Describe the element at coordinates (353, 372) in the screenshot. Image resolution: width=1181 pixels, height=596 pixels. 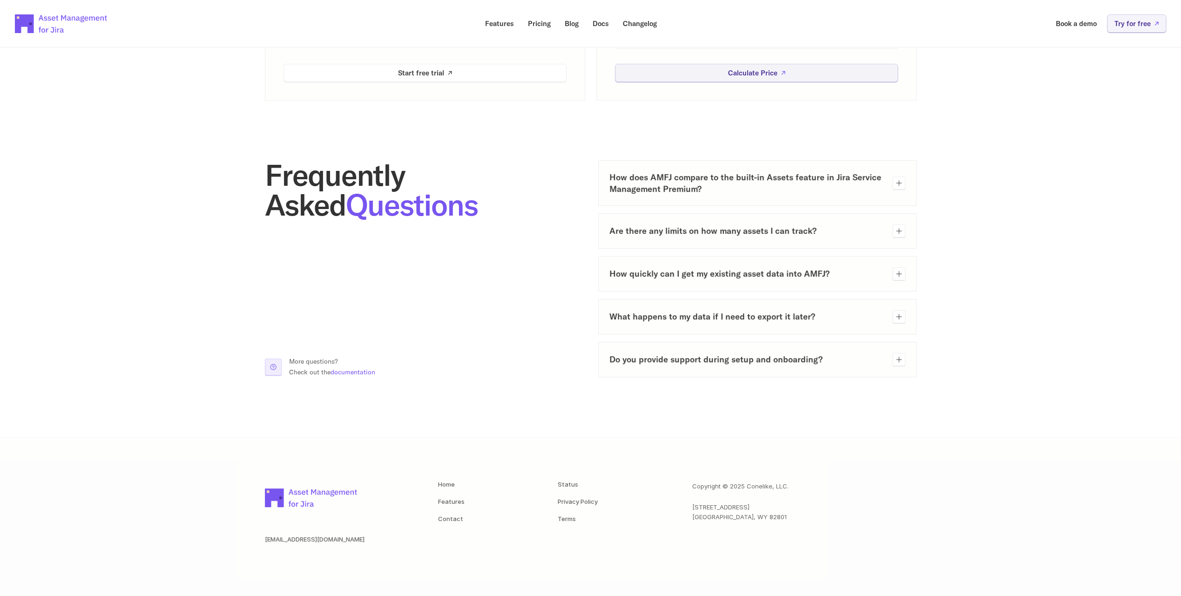
I see `a: documentation` at that location.